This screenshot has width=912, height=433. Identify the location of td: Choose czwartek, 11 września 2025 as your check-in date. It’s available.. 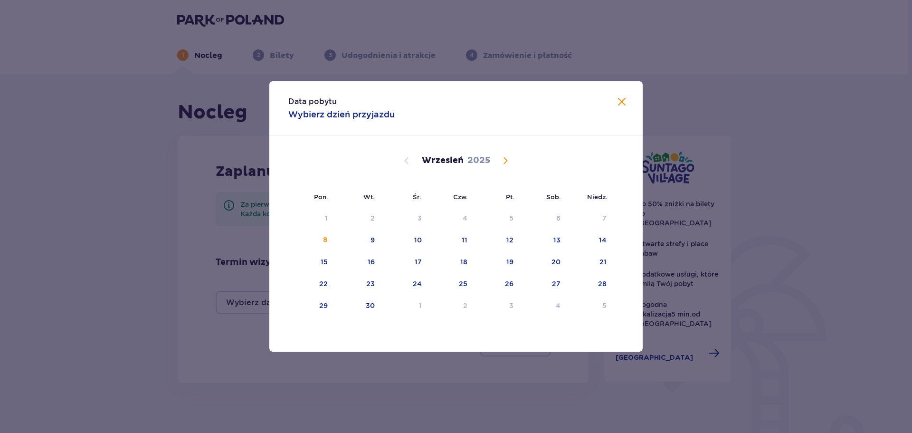
(451, 240).